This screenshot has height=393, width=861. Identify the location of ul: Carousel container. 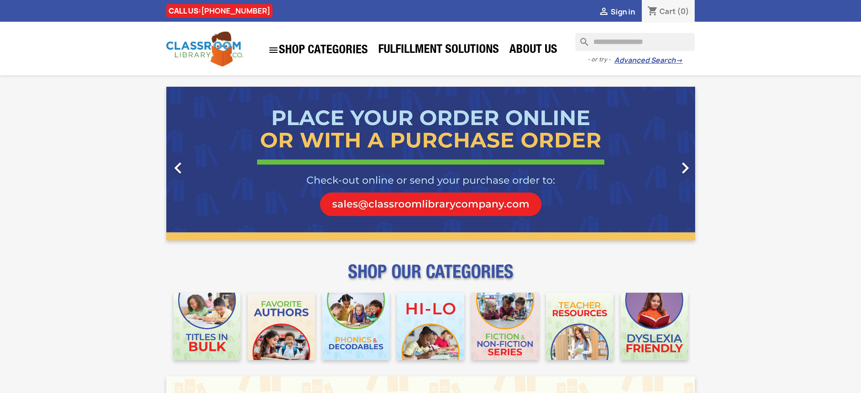
(431, 164).